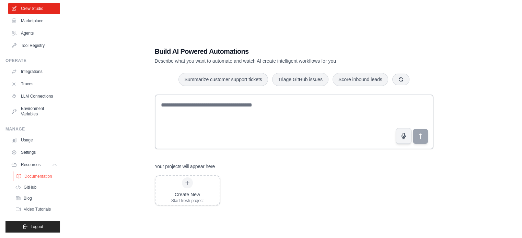 This screenshot has height=238, width=522. Describe the element at coordinates (36, 188) in the screenshot. I see `a: GitHub` at that location.